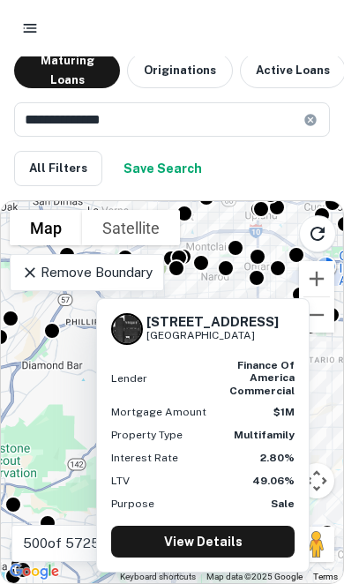  Describe the element at coordinates (264, 435) in the screenshot. I see `strong: Multifamily` at that location.